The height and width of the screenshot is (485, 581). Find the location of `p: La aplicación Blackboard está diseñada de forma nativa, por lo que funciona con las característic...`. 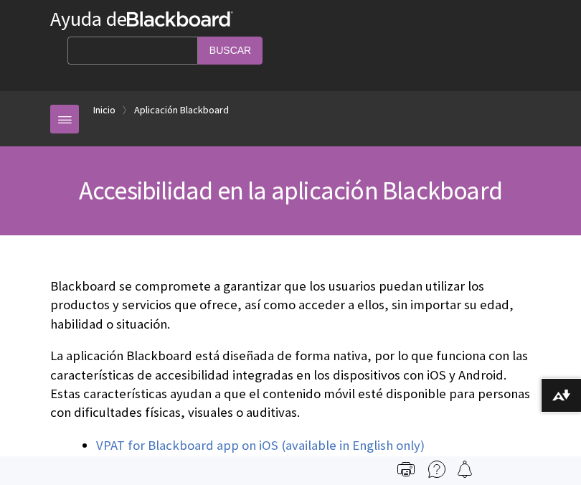

p: La aplicación Blackboard está diseñada de forma nativa, por lo que funciona con las característic... is located at coordinates (290, 384).